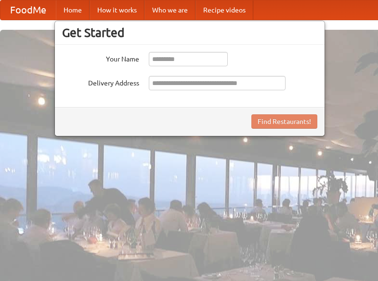 The width and height of the screenshot is (378, 281). Describe the element at coordinates (224, 10) in the screenshot. I see `a: Recipe videos` at that location.